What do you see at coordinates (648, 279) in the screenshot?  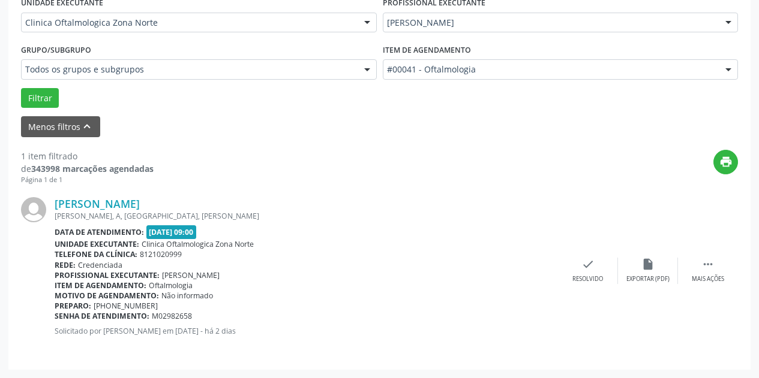 I see `div: Exportar (PDF)` at bounding box center [648, 279].